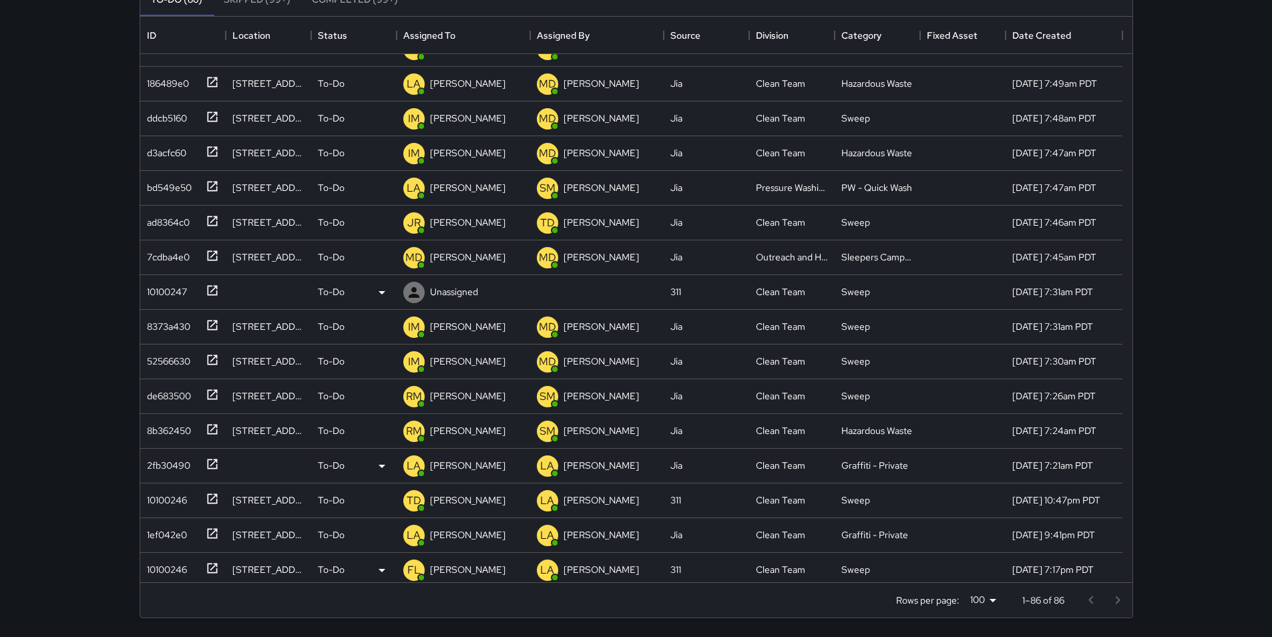 The height and width of the screenshot is (637, 1272). Describe the element at coordinates (268, 361) in the screenshot. I see `div: 30 Van Ness Avenue` at that location.